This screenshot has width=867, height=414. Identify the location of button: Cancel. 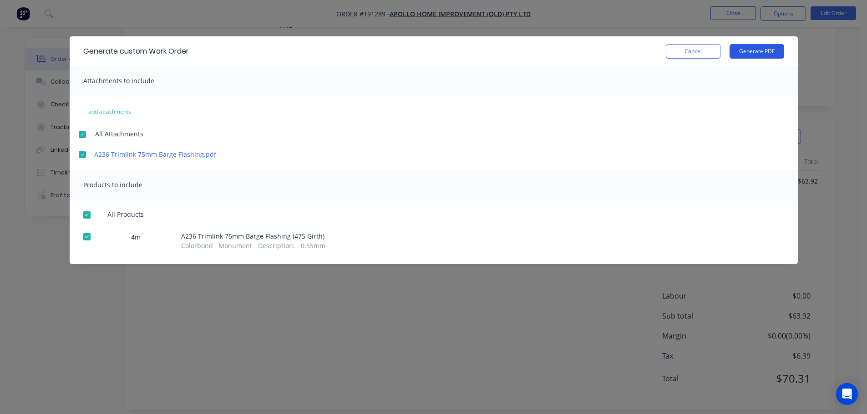
(693, 51).